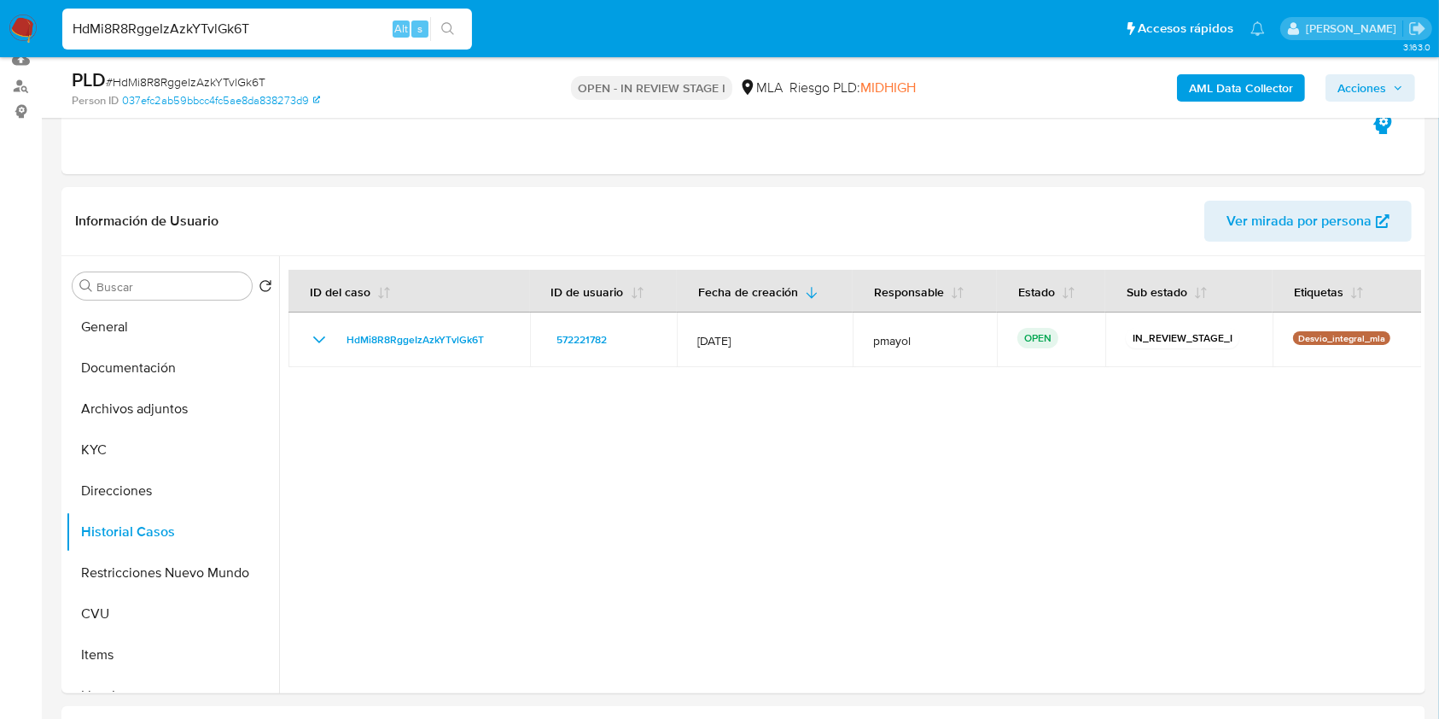 The image size is (1439, 719). What do you see at coordinates (221, 101) in the screenshot?
I see `a: 037efc2ab59bbcc4fc5ae8da838273d9` at bounding box center [221, 101].